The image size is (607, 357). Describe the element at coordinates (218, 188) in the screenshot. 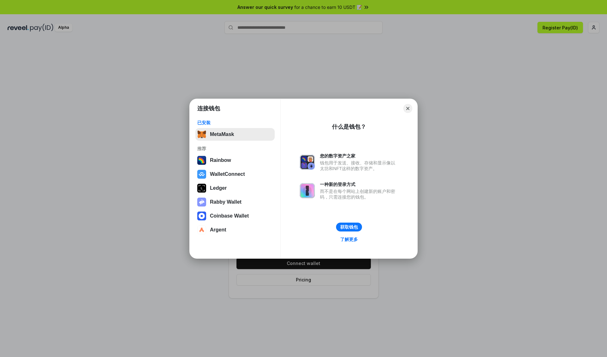

I see `div: Ledger` at that location.